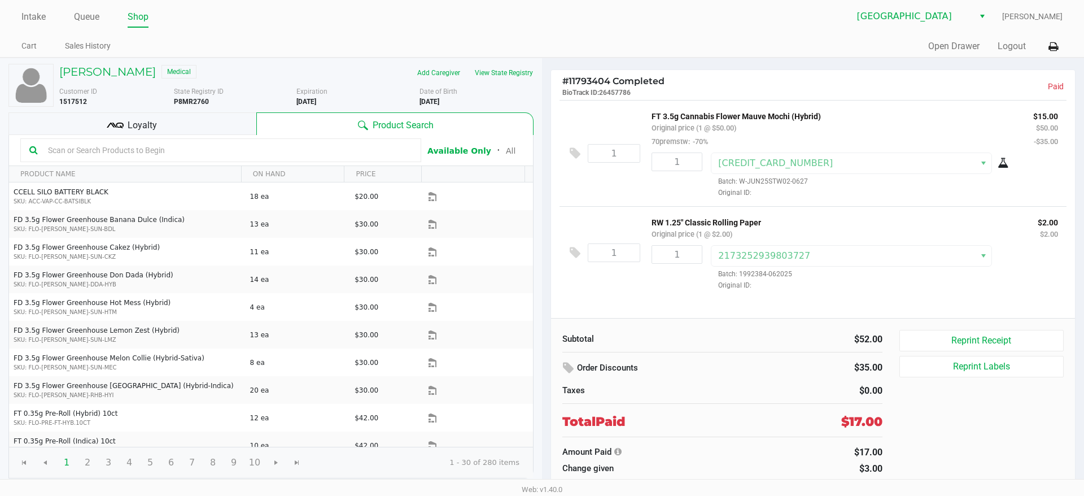 The width and height of the screenshot is (1084, 496). I want to click on a: Sales History, so click(88, 46).